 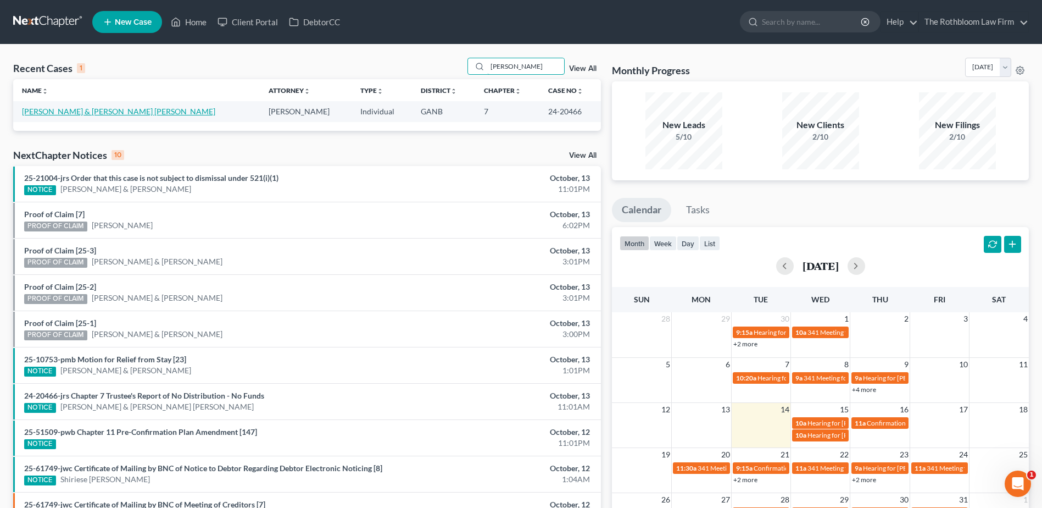 What do you see at coordinates (958, 125) in the screenshot?
I see `div: New Filings` at bounding box center [958, 125].